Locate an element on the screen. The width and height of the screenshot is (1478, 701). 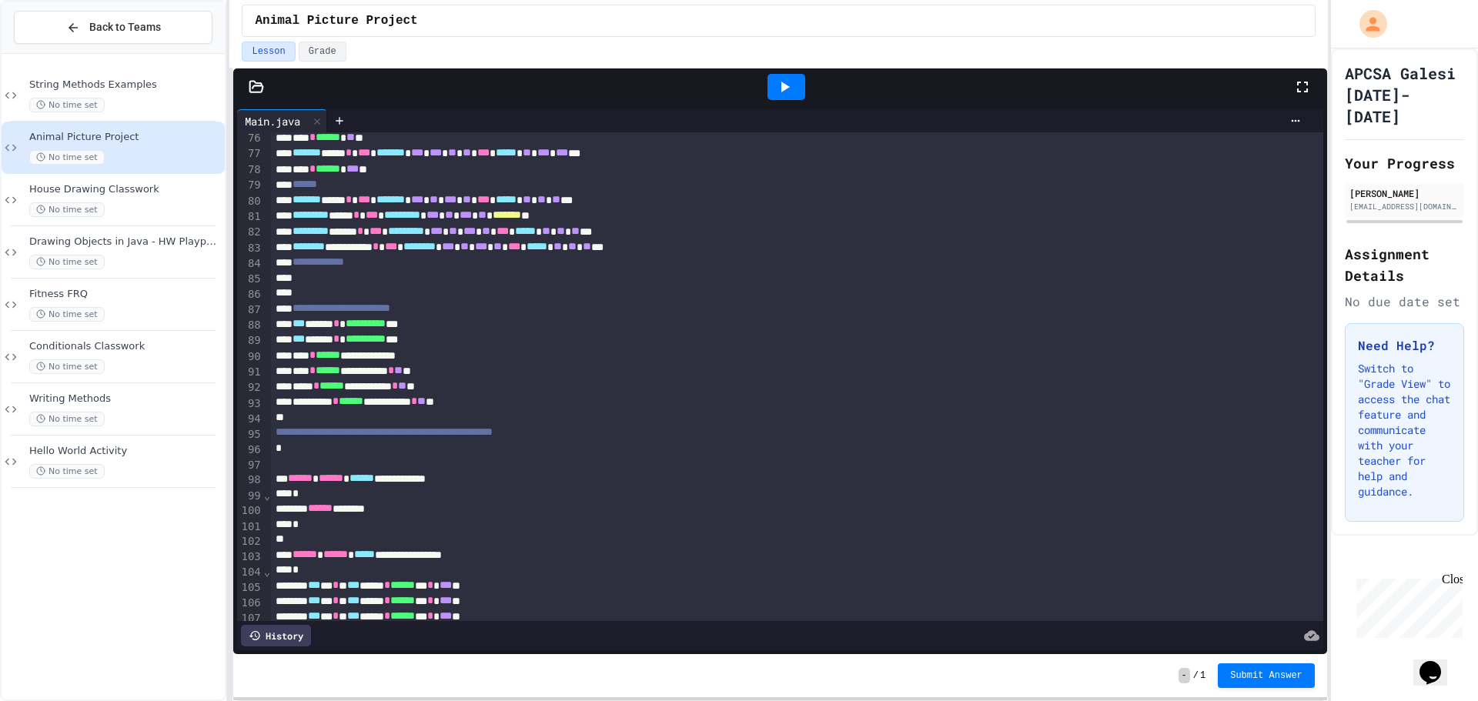
div: 76 is located at coordinates (249, 139).